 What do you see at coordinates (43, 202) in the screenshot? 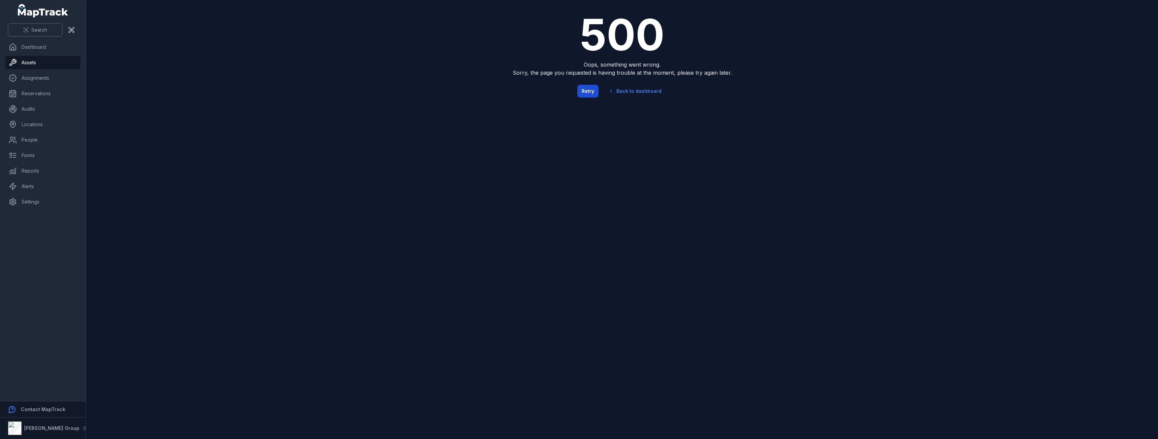
I see `a: Settings` at bounding box center [43, 202].